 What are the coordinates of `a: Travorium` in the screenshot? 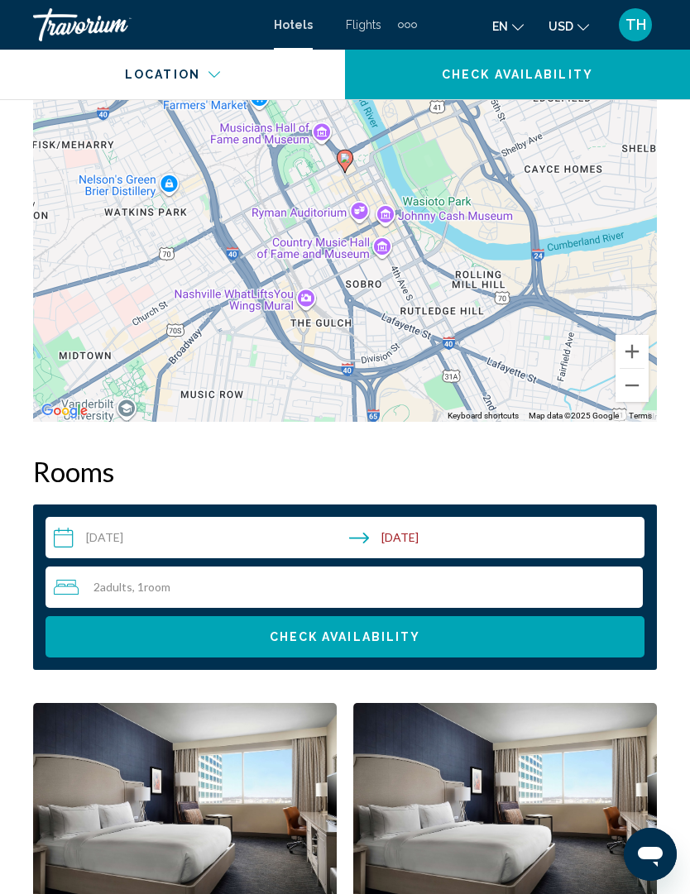 It's located at (145, 25).